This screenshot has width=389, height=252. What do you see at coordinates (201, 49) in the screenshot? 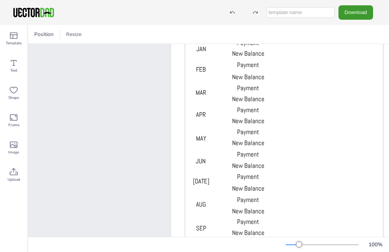
I see `span: JAN` at bounding box center [201, 49].